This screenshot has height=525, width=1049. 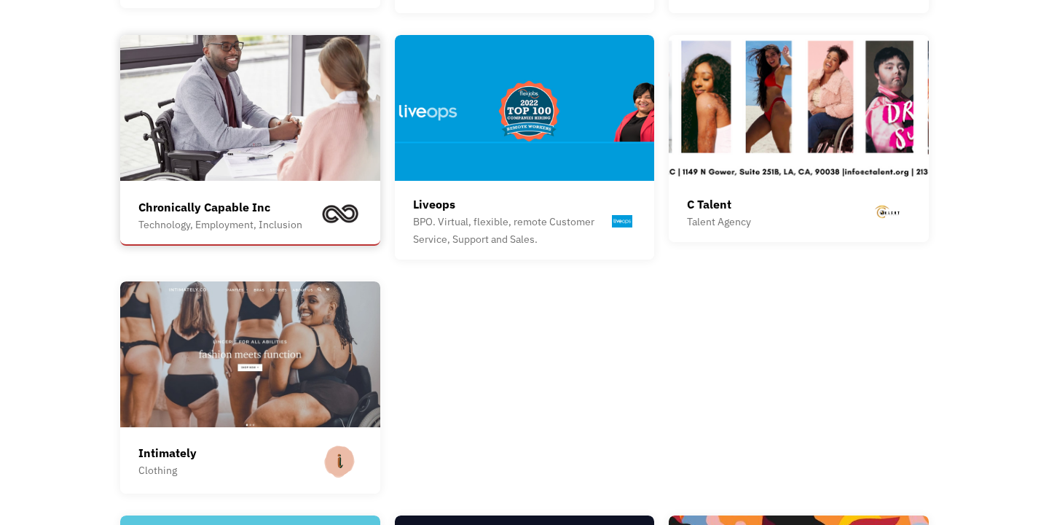 What do you see at coordinates (719, 204) in the screenshot?
I see `div: C Talent` at bounding box center [719, 204].